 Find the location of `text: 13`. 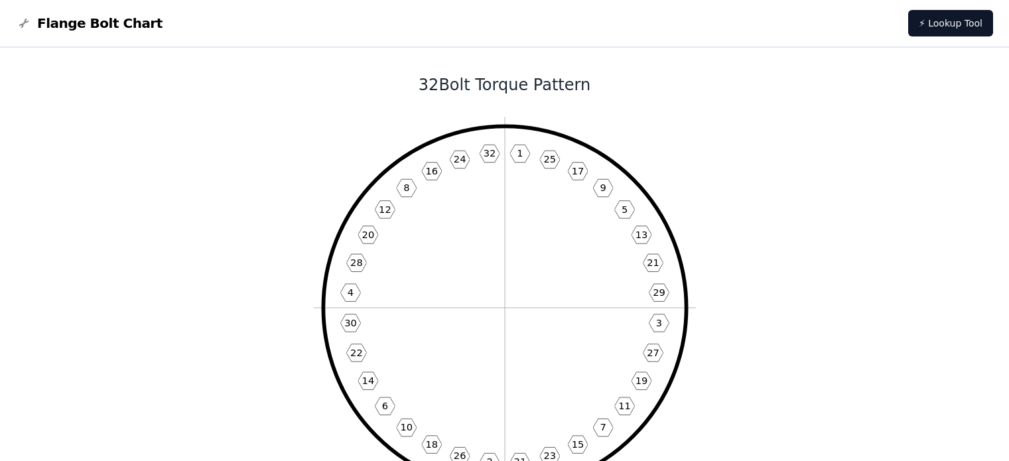

text: 13 is located at coordinates (641, 234).